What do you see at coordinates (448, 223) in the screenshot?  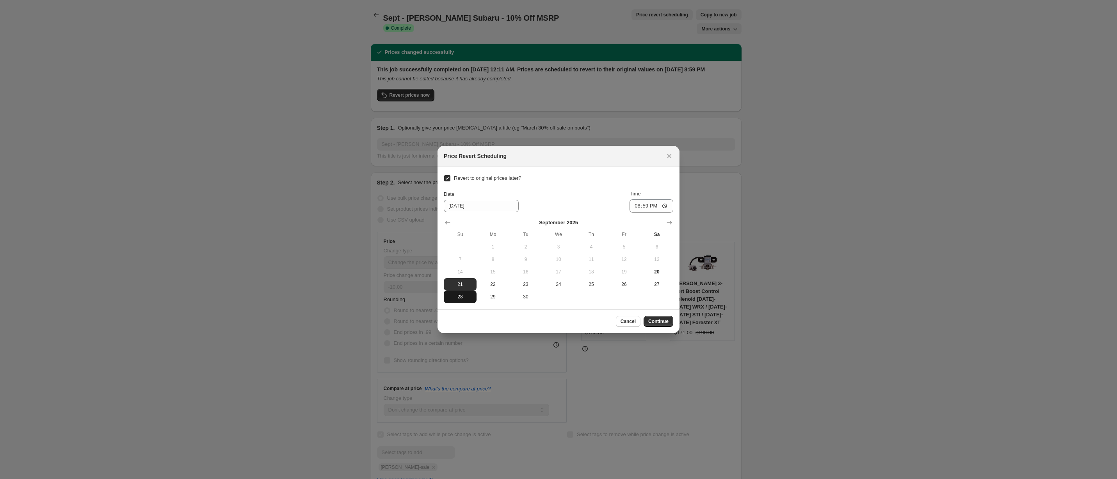 I see `button: Show previous month, August 2025` at bounding box center [448, 223].